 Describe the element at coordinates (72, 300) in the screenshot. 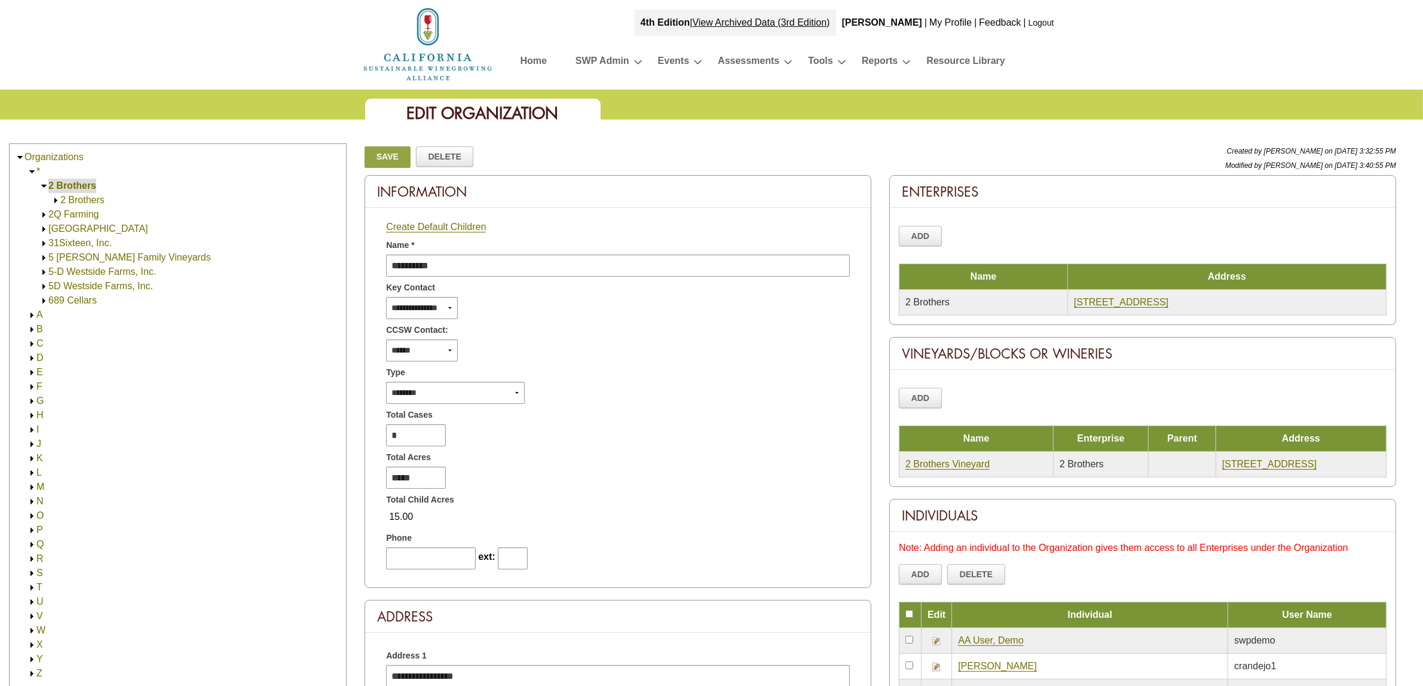

I see `a: 689 Cellars` at that location.